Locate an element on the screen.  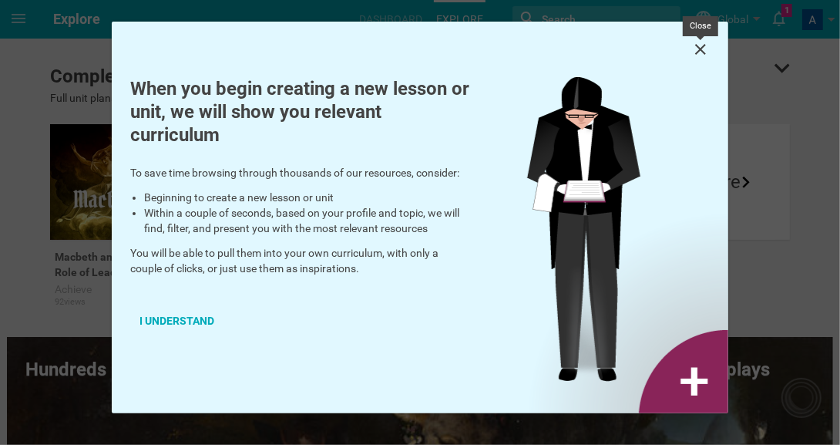
li: Beginning to create a new lesson or unit is located at coordinates (307, 197).